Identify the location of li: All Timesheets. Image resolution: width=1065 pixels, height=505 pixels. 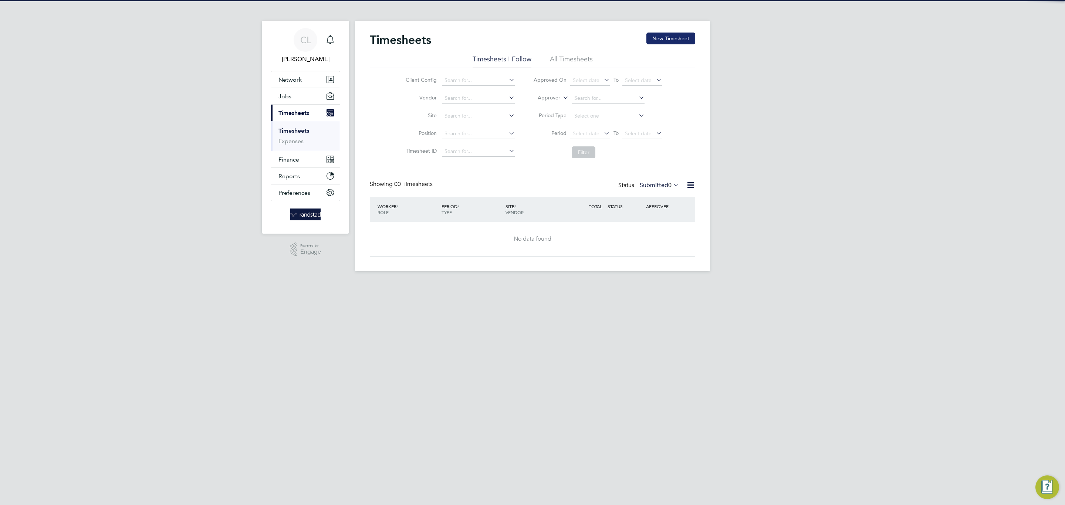
(571, 61).